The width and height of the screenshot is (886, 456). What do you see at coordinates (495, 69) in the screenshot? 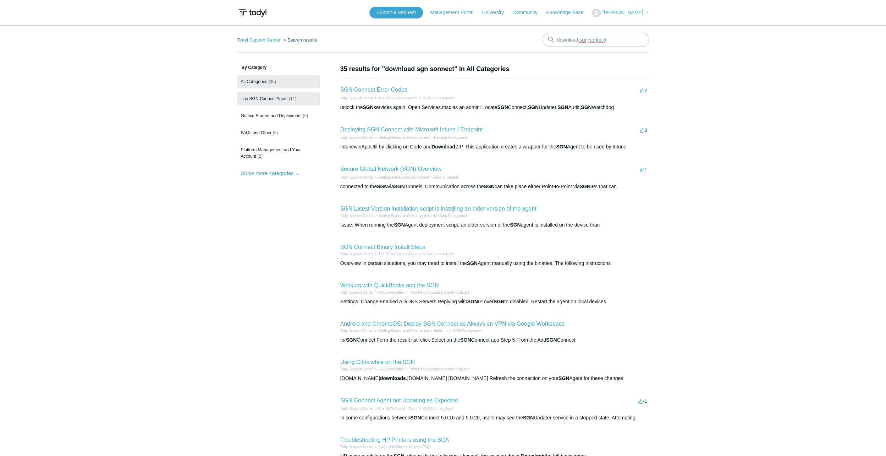
I see `h1: 35 results for "download sgn sonnect" in All Categories` at bounding box center [495, 69].